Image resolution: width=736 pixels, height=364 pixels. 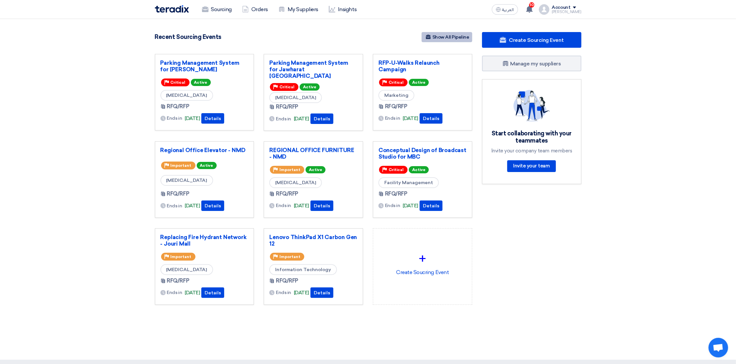 I want to click on a: Show All Pipeline, so click(x=447, y=37).